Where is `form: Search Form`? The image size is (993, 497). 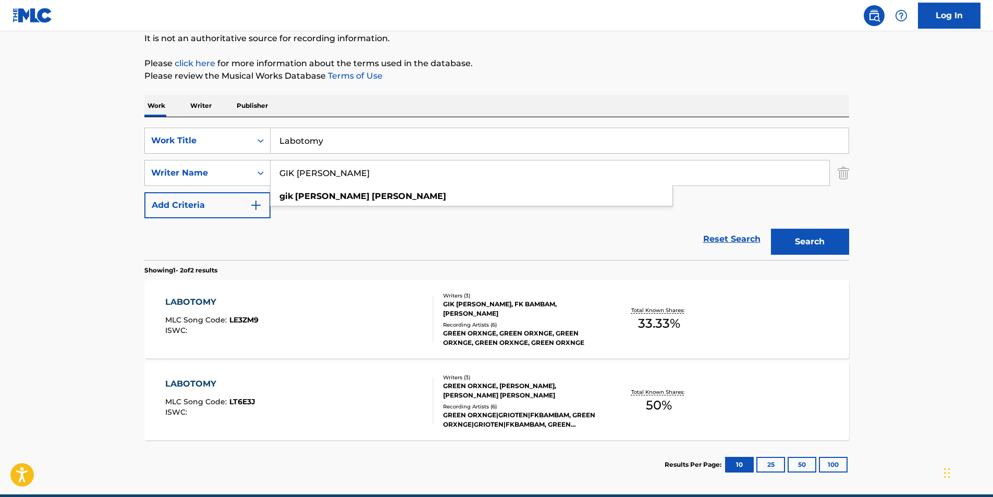 form: Search Form is located at coordinates (497, 194).